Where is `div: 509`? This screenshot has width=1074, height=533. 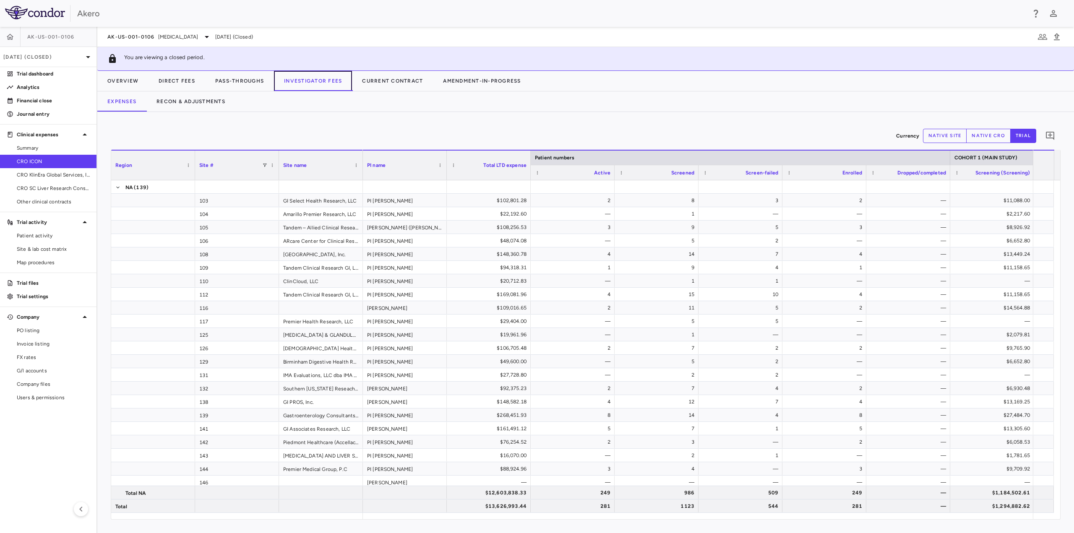 div: 509 is located at coordinates (742, 493).